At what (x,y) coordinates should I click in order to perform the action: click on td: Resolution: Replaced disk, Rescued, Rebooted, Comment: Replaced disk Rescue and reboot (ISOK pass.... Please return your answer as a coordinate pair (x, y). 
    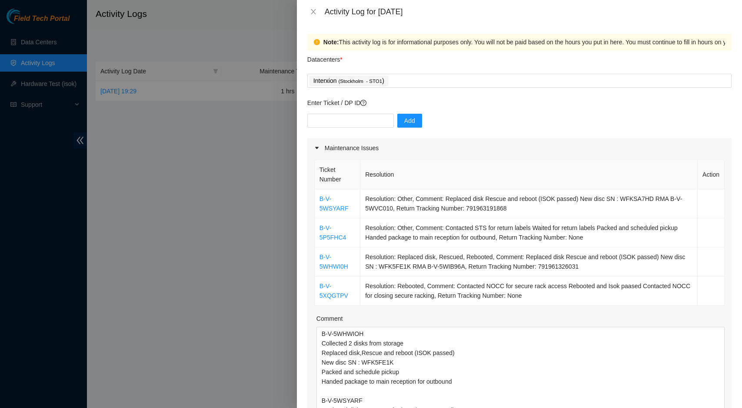
    Looking at the image, I should click on (529, 262).